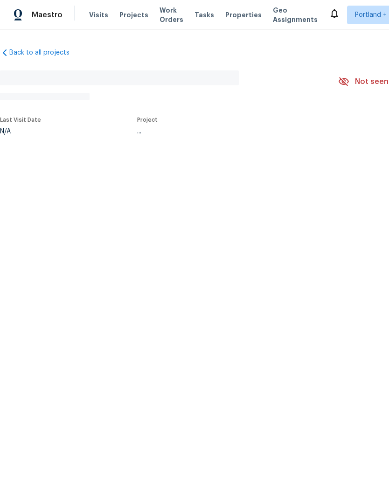  I want to click on span: Visits, so click(98, 15).